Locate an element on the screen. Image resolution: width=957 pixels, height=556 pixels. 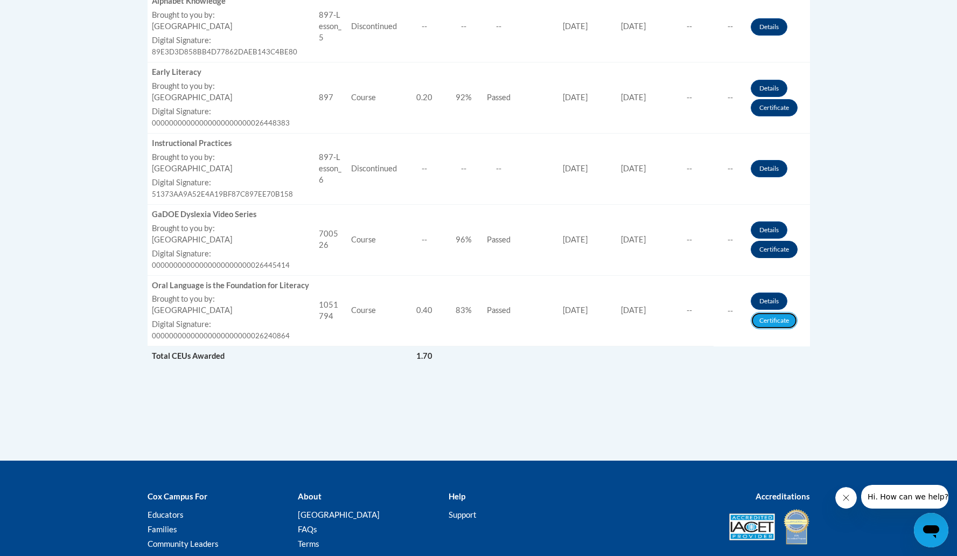
img: IDA® Accredited is located at coordinates (796, 527).